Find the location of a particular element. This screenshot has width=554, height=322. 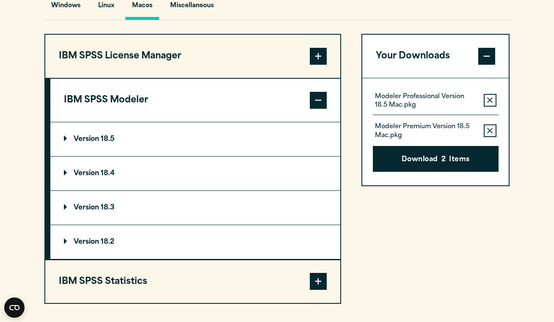

button: Open CMP widget is located at coordinates (14, 308).